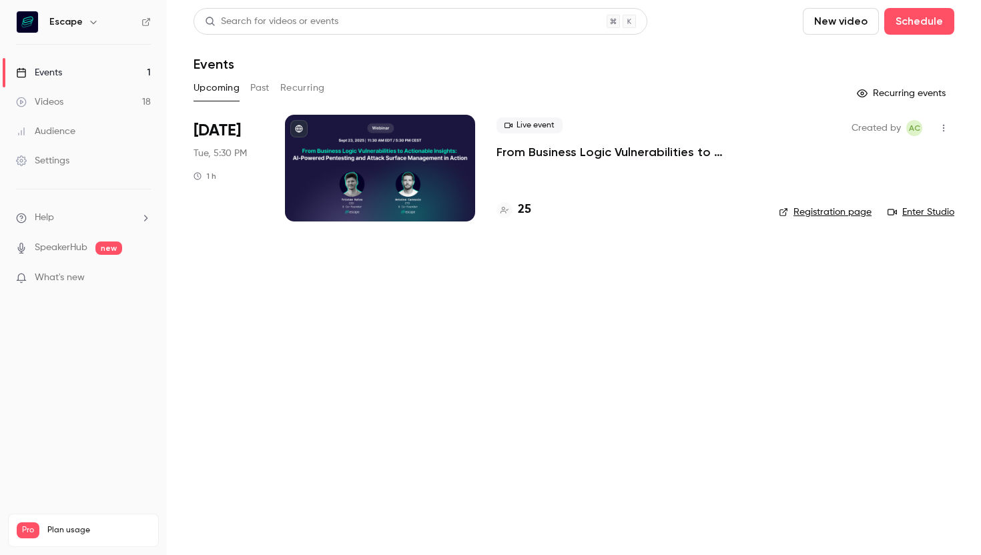  What do you see at coordinates (109, 248) in the screenshot?
I see `span: new` at bounding box center [109, 248].